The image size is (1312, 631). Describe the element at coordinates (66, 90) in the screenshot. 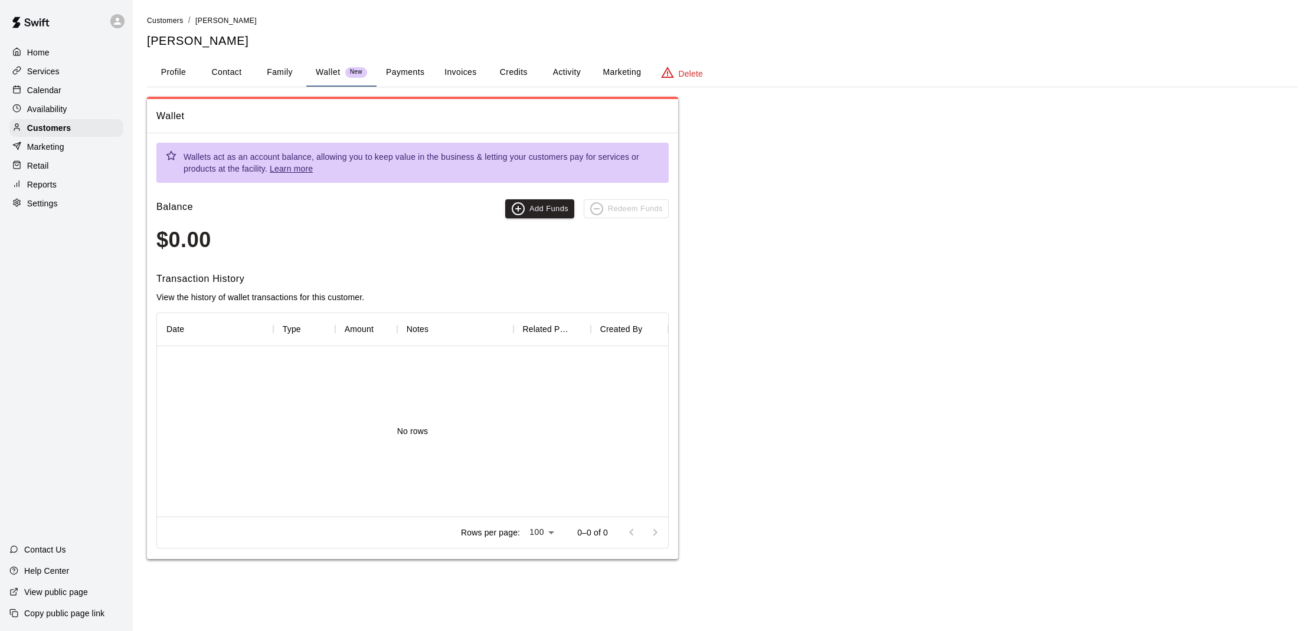

I see `div: Calendar` at that location.